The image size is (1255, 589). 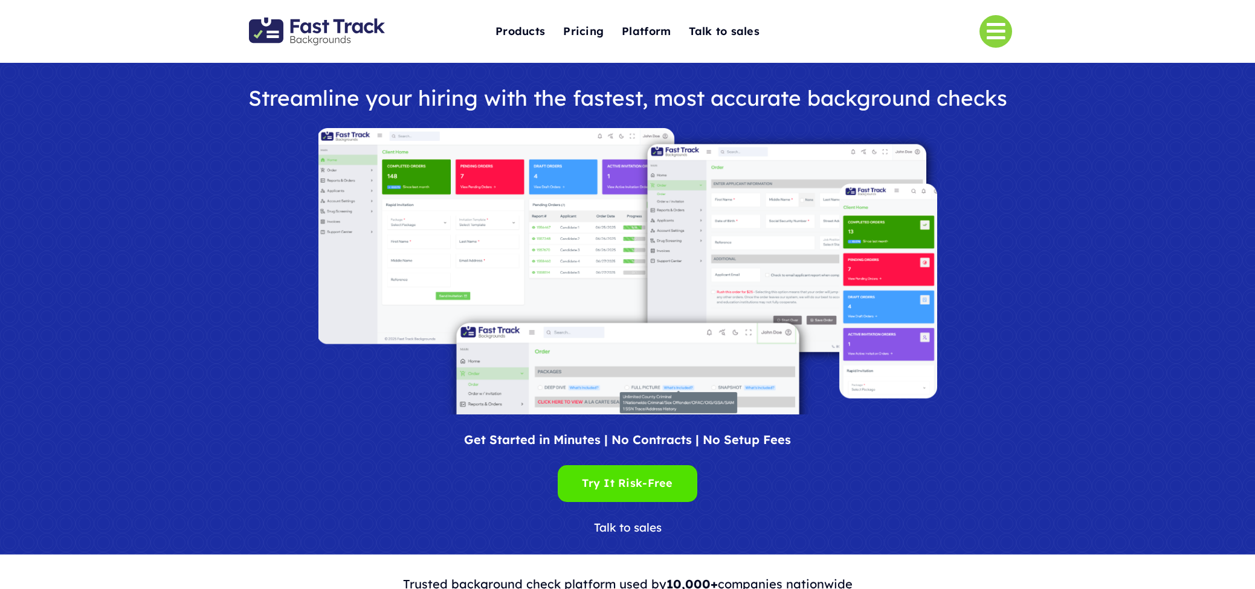 I want to click on a: Platform, so click(x=646, y=31).